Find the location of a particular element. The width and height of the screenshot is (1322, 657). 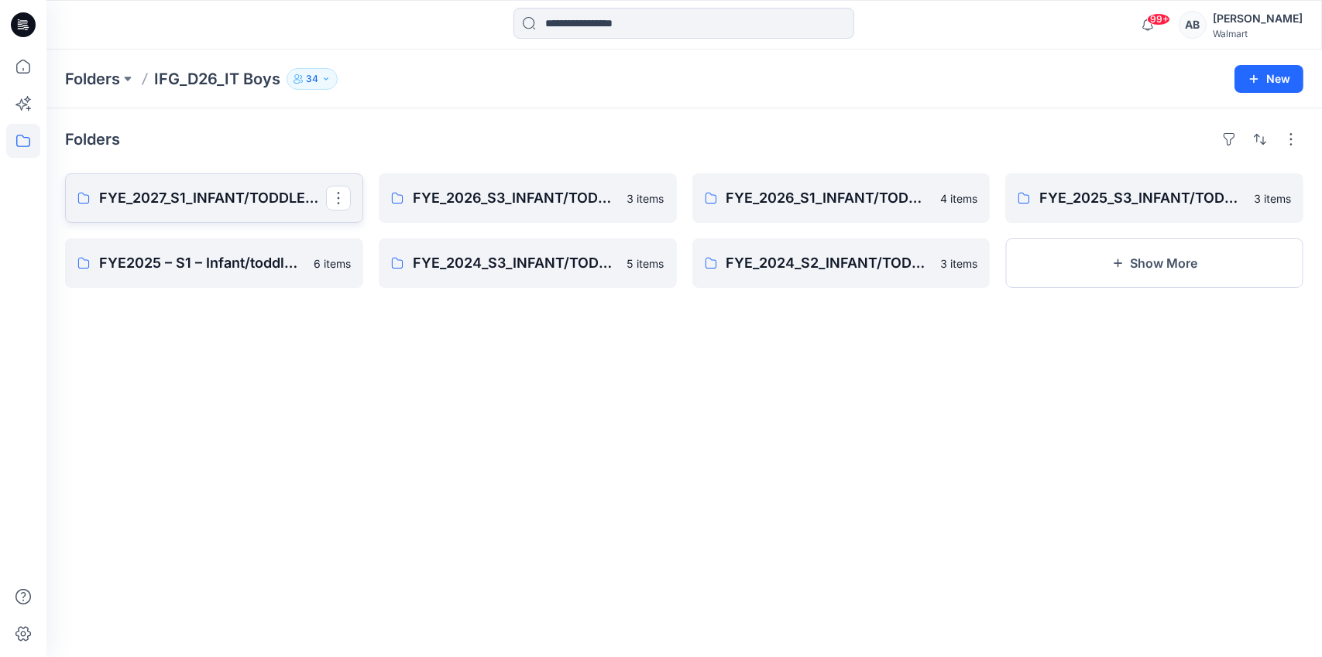

p: FYE2025 – S1 – Infant/toddler boys is located at coordinates (201, 263).